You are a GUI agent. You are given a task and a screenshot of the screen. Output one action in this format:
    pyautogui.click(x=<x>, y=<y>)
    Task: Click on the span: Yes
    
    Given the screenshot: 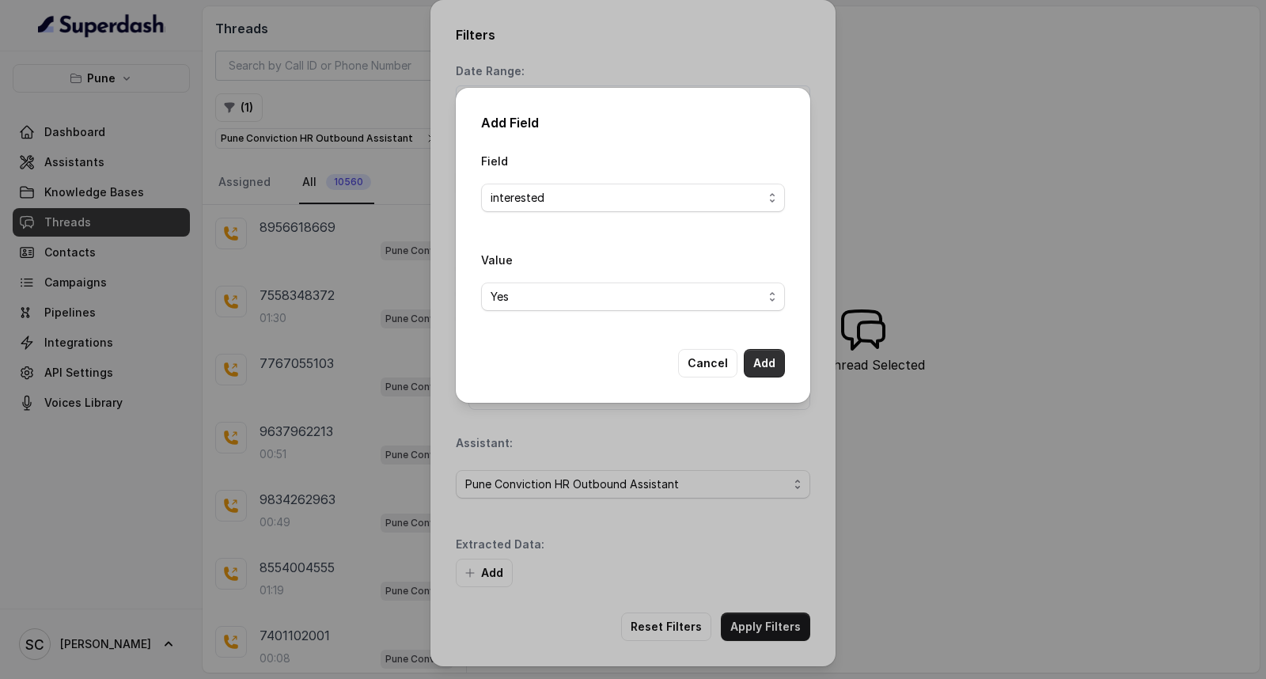 What is the action you would take?
    pyautogui.click(x=627, y=297)
    